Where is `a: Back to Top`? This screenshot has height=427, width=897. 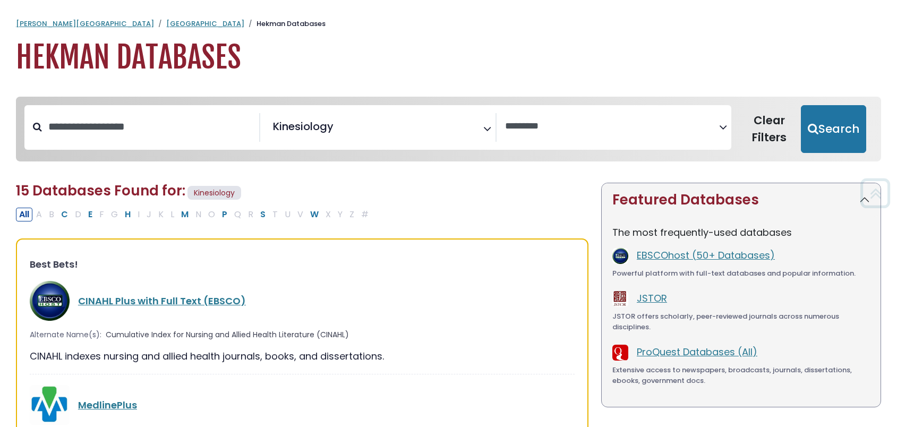 a: Back to Top is located at coordinates (875, 193).